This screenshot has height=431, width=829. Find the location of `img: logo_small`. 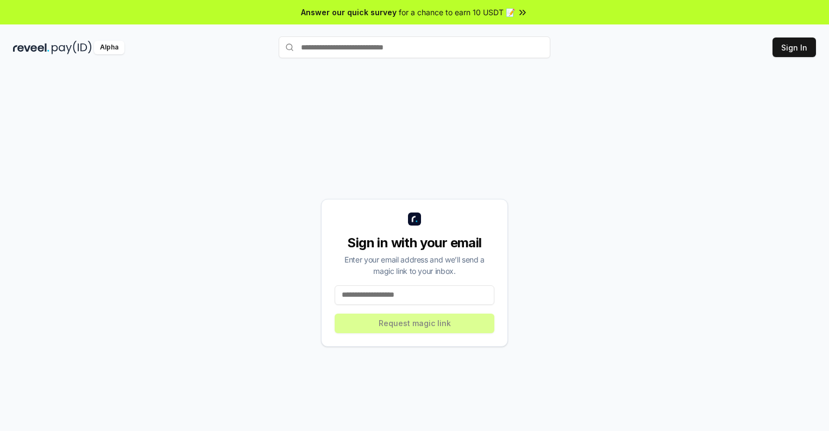

img: logo_small is located at coordinates (414, 219).